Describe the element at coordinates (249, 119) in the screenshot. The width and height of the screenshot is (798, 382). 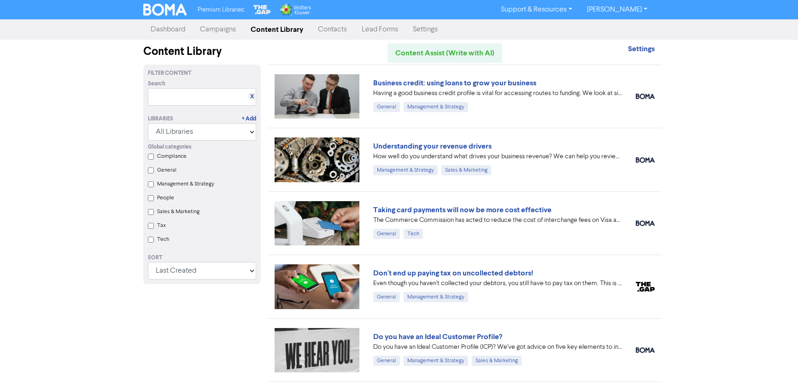
I see `a: + Add` at that location.